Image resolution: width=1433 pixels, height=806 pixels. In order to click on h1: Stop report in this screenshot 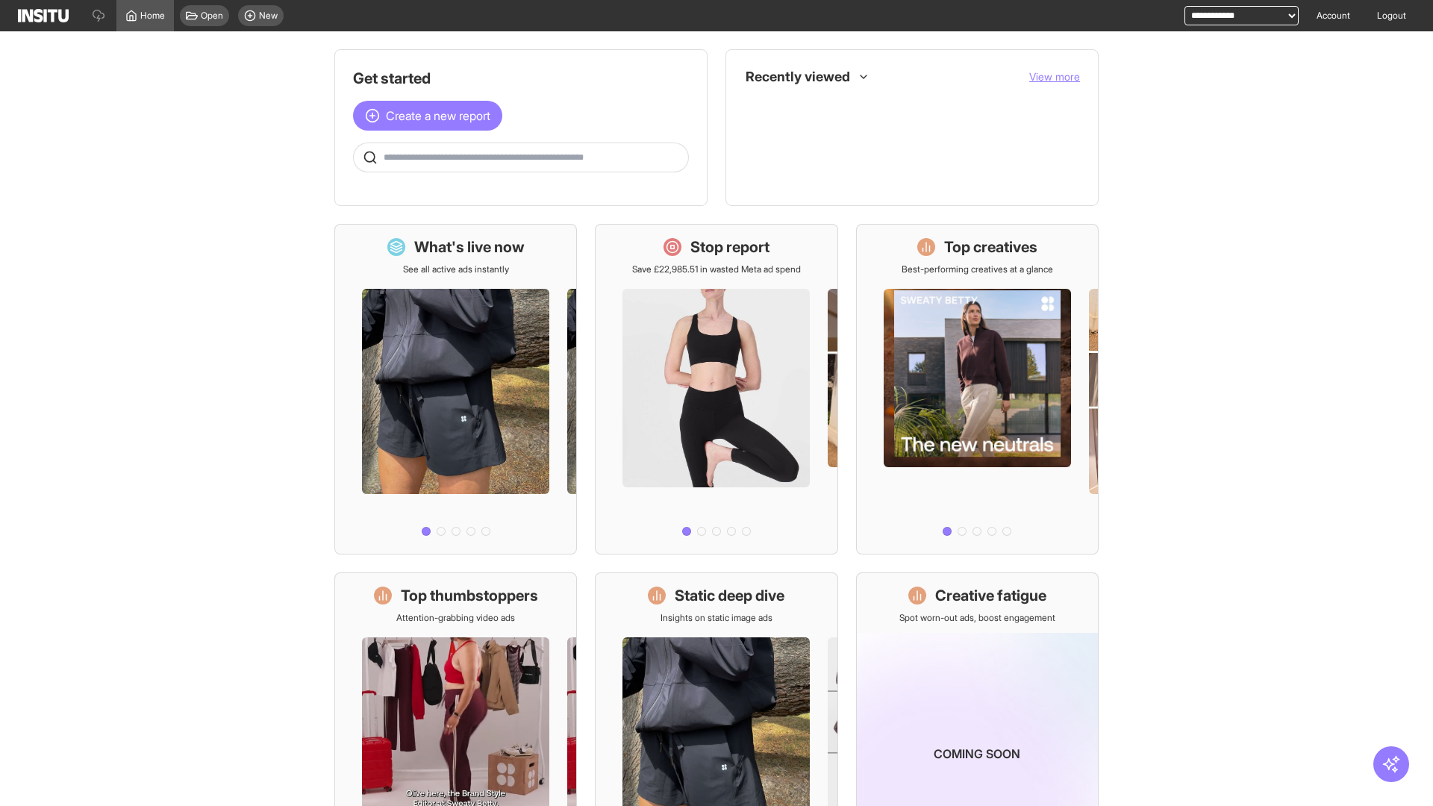, I will do `click(730, 247)`.